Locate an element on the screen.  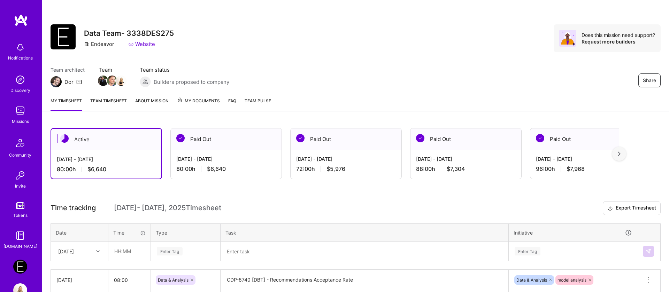
i: icon Chevron is located at coordinates (98, 252).